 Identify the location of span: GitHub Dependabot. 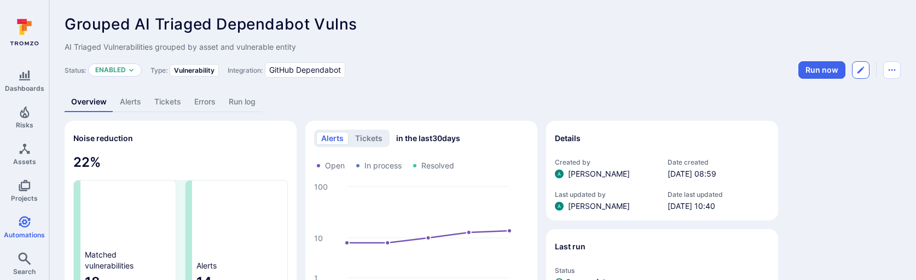
(305, 70).